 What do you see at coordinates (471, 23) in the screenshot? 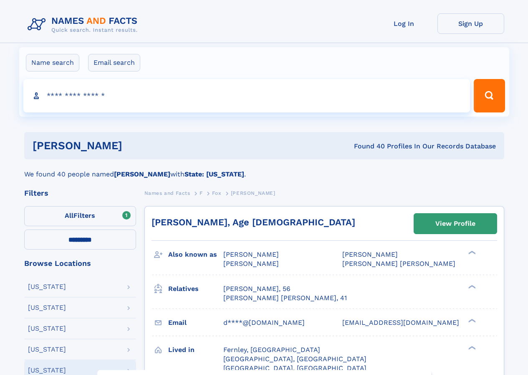
I see `a: Sign Up` at bounding box center [471, 23].